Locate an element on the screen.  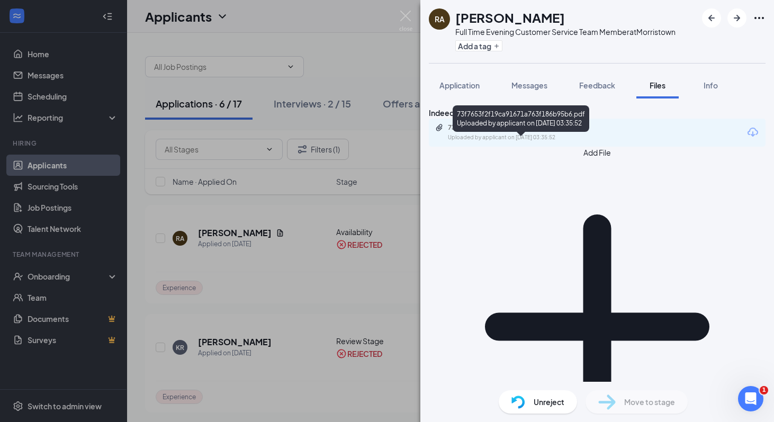
button: ArrowRight is located at coordinates (737, 18).